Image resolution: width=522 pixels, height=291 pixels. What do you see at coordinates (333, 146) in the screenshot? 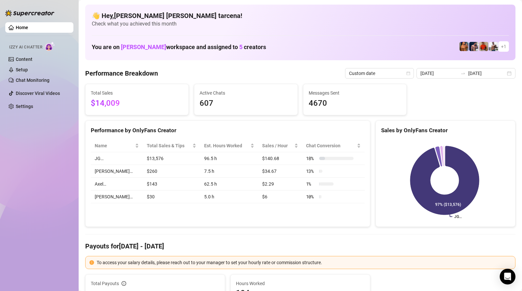
I see `th: Chat Conversion` at bounding box center [333, 146].